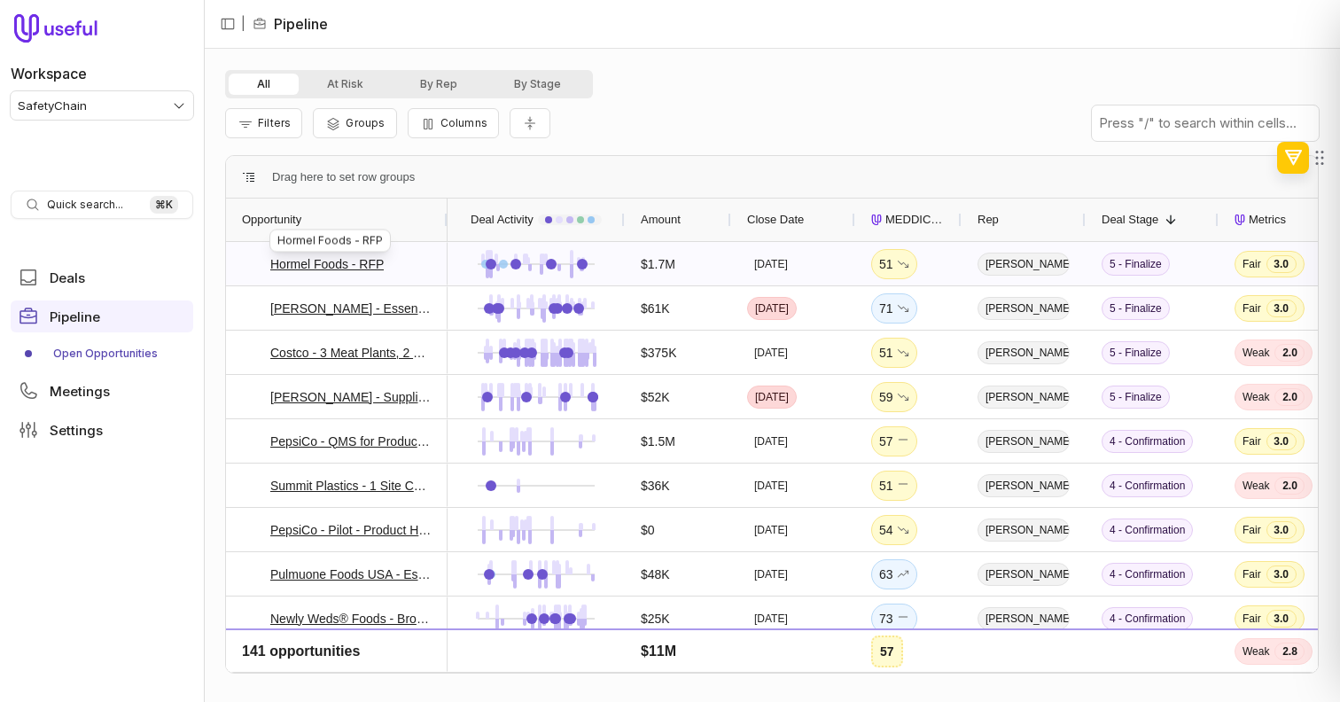 The height and width of the screenshot is (702, 1340). I want to click on span: Metrics, so click(1268, 220).